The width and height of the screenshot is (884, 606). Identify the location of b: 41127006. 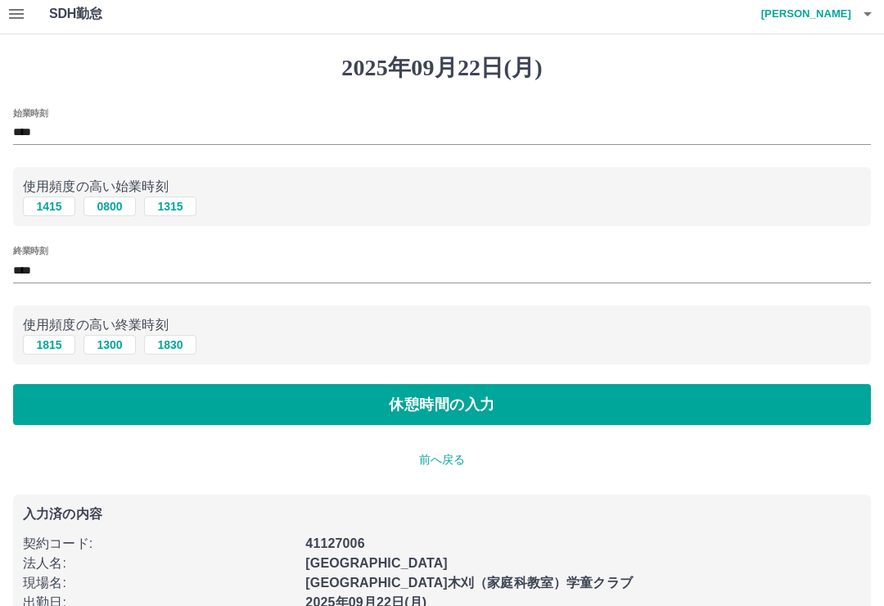
(335, 543).